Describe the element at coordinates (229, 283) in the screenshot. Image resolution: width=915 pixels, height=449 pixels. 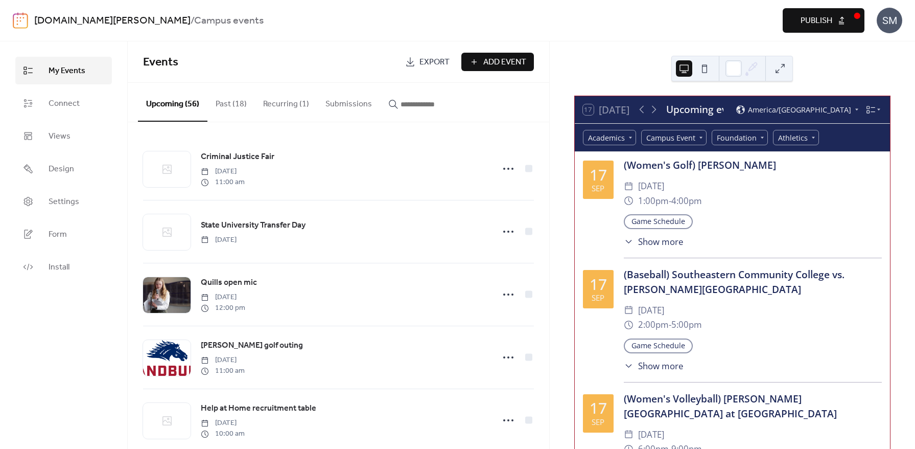
I see `span: Quills open mic` at that location.